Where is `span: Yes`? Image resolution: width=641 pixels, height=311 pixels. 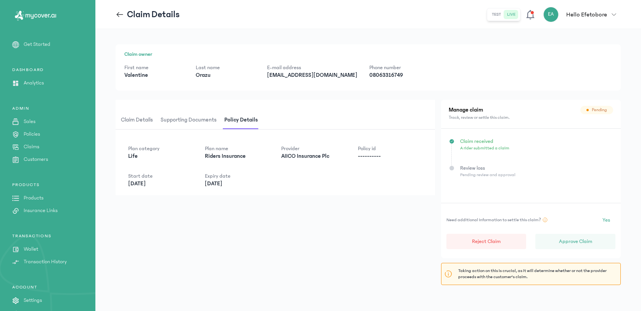 span: Yes is located at coordinates (606, 220).